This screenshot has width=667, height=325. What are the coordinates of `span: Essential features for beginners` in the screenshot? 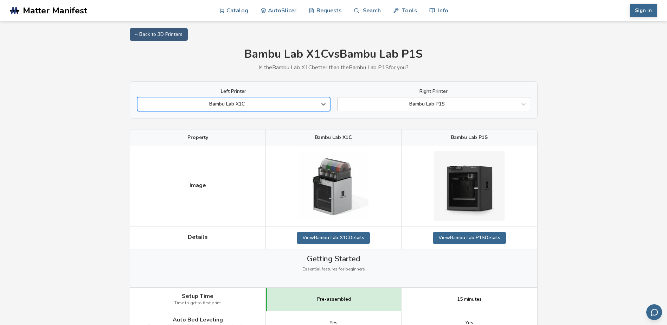 It's located at (333, 269).